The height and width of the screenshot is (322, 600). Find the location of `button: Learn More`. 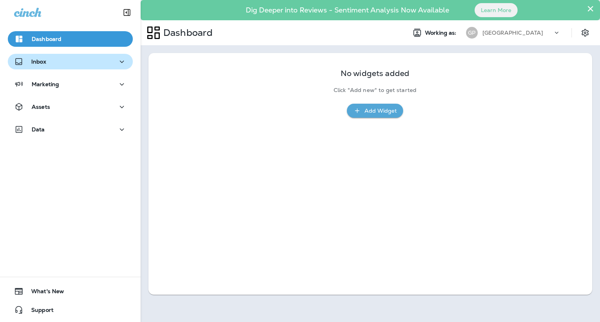

button: Learn More is located at coordinates (496, 10).